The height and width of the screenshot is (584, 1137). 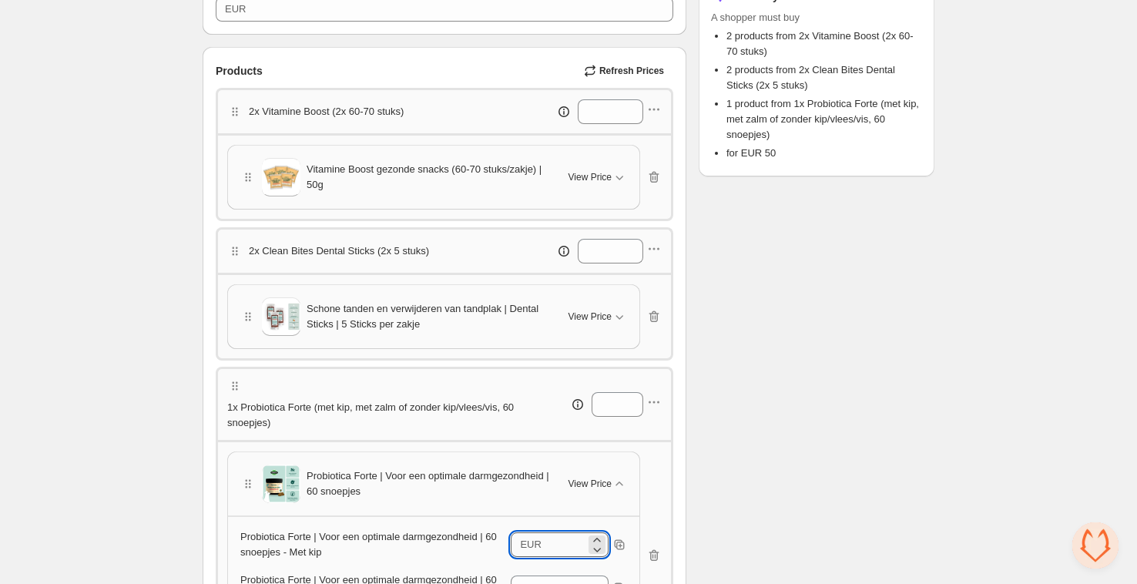 What do you see at coordinates (339, 251) in the screenshot?
I see `p: 2x Clean Bites Dental Sticks (2x 5 stuks)` at bounding box center [339, 251].